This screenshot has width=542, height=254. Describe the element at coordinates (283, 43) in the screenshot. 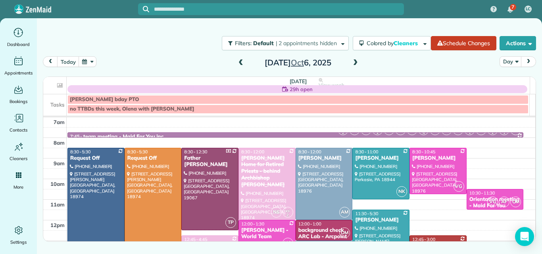

I see `a: Filters: Default | 2 appointments hidden` at that location.